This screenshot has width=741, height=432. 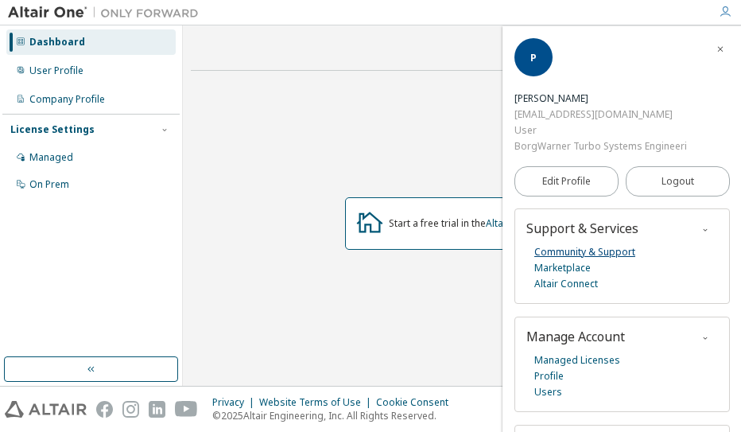 I want to click on span: Manage Account, so click(x=576, y=336).